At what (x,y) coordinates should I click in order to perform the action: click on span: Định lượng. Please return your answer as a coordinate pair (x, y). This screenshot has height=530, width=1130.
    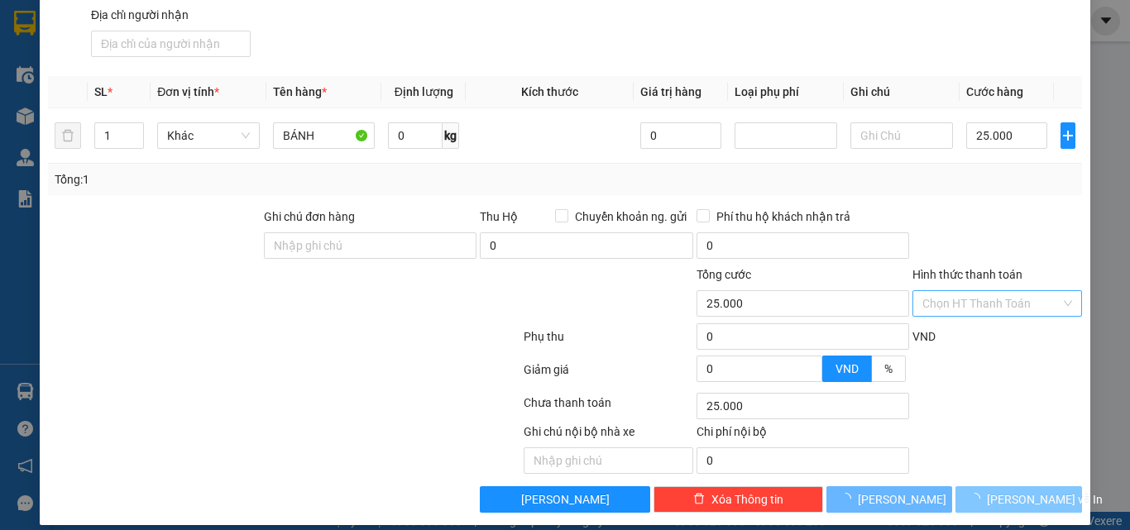
    Looking at the image, I should click on (423, 92).